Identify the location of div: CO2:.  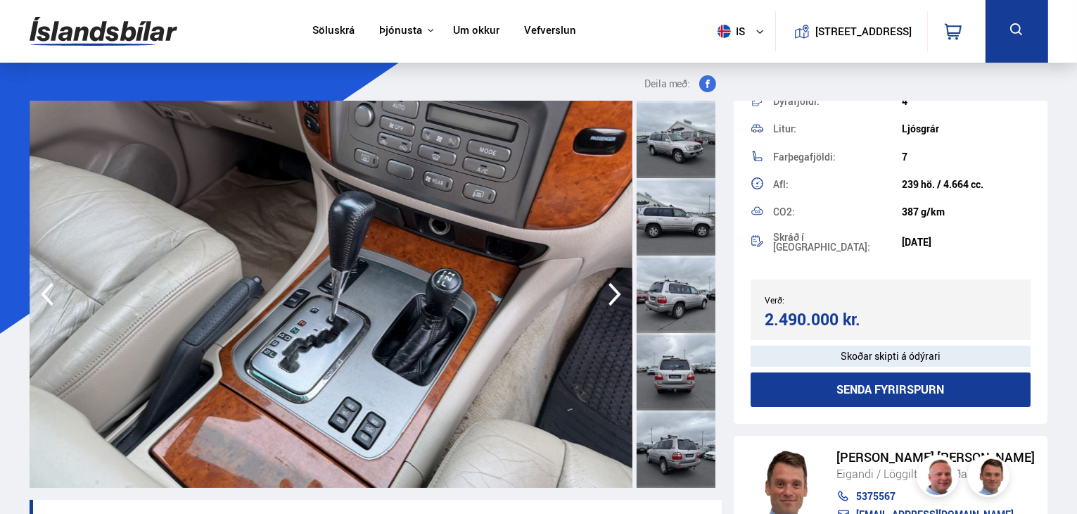
(837, 212).